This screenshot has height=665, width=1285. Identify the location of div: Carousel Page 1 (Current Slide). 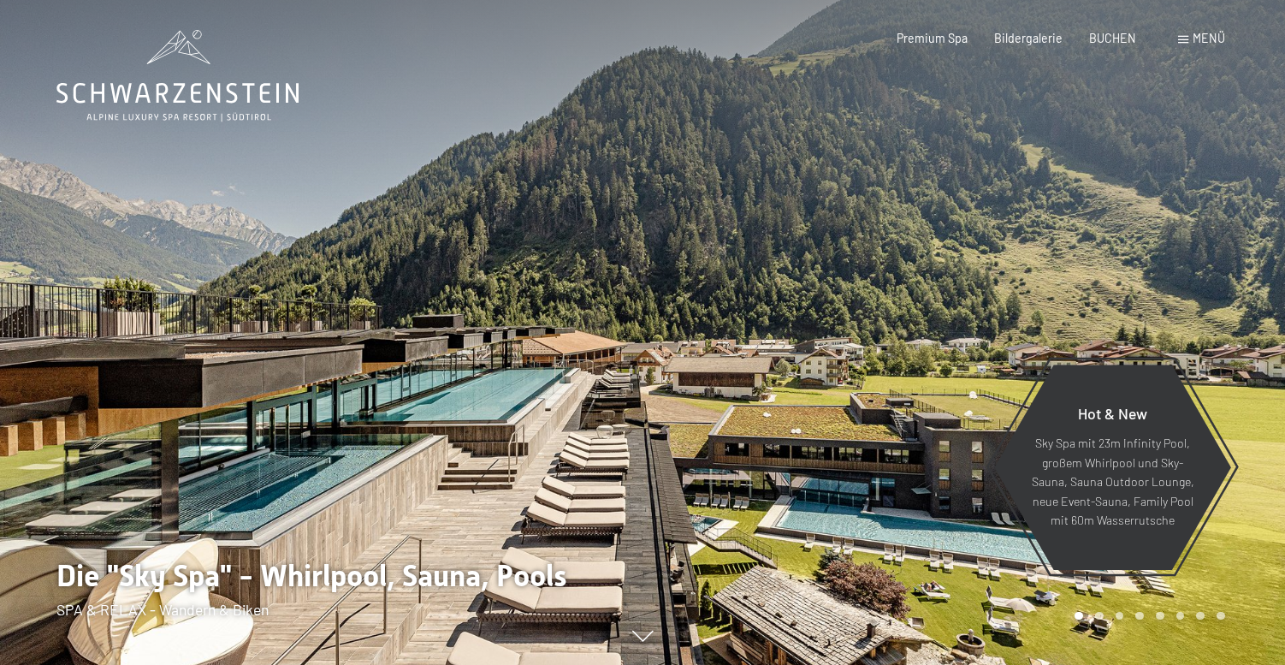
(1079, 616).